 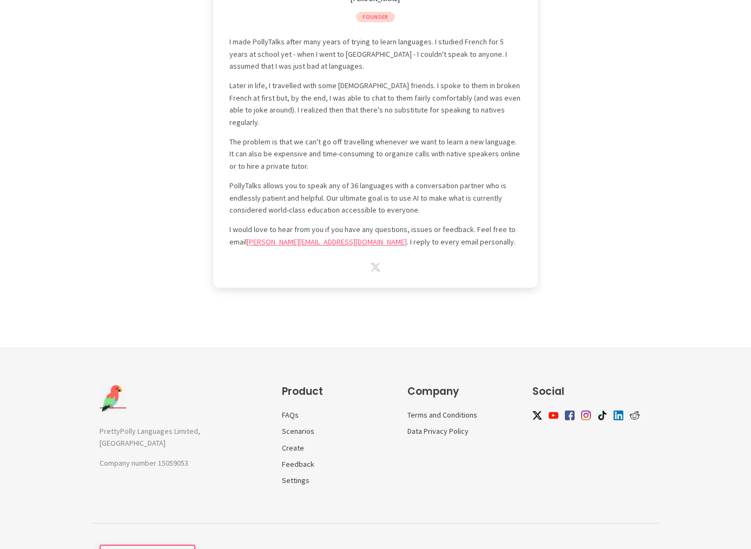 I want to click on a: Scenarios, so click(x=298, y=431).